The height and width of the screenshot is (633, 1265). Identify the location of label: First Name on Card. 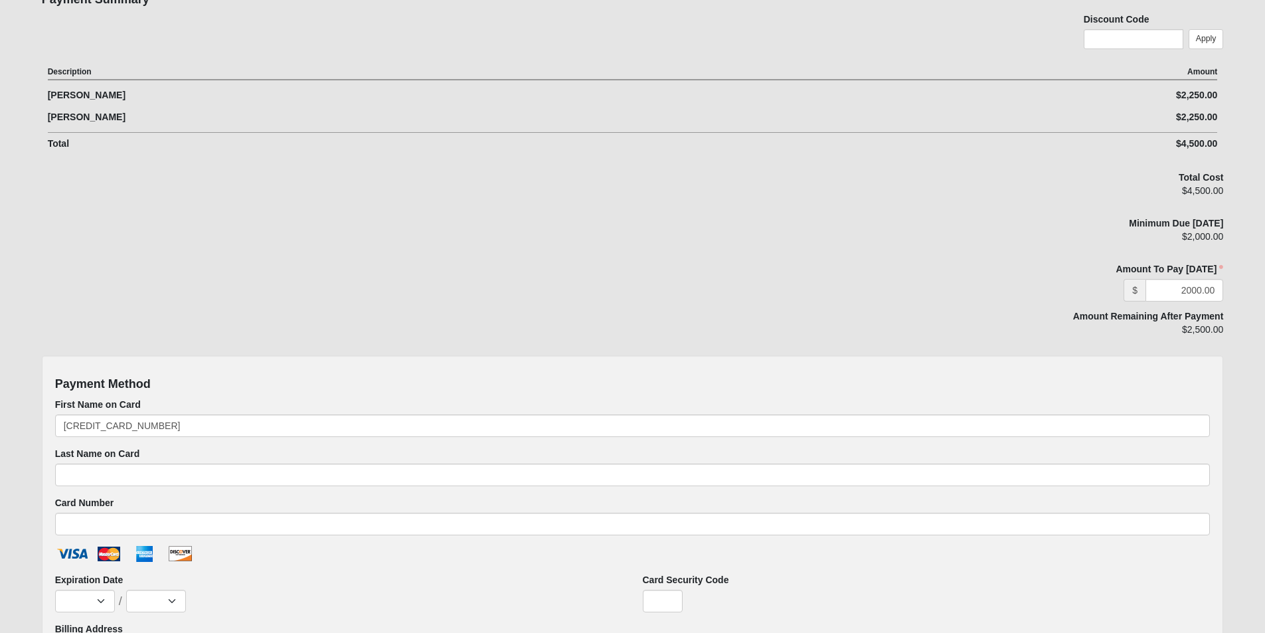
(98, 405).